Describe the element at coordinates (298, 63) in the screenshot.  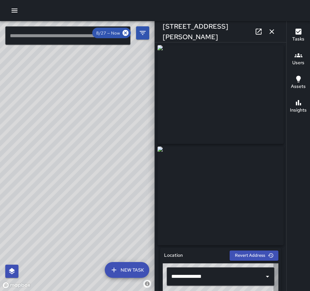
I see `h6: Users` at that location.